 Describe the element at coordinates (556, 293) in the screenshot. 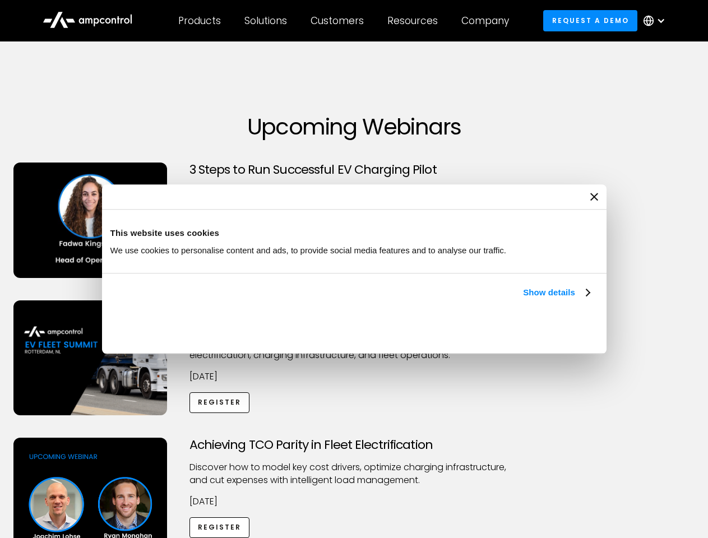

I see `a: Show details` at that location.